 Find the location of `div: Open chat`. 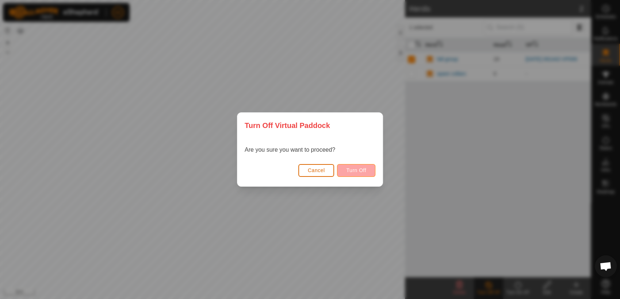

div: Open chat is located at coordinates (605, 266).